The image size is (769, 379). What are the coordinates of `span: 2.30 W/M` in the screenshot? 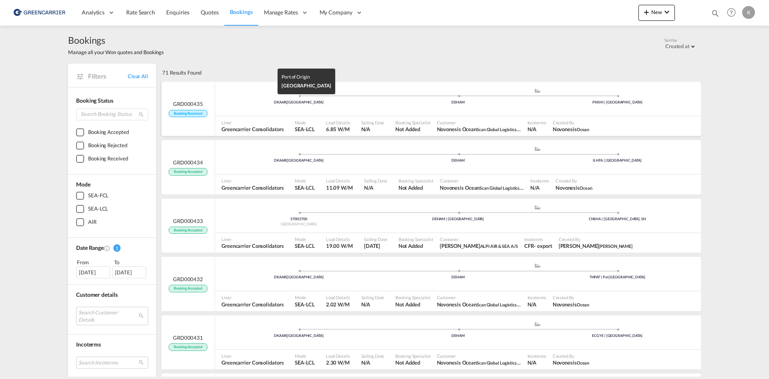 It's located at (338, 362).